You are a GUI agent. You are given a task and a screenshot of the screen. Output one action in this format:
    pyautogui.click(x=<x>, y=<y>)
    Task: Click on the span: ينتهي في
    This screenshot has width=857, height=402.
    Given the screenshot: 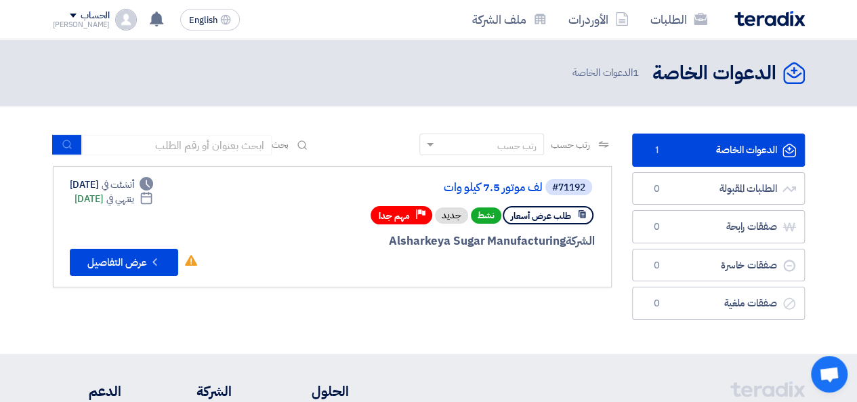 What is the action you would take?
    pyautogui.click(x=120, y=199)
    